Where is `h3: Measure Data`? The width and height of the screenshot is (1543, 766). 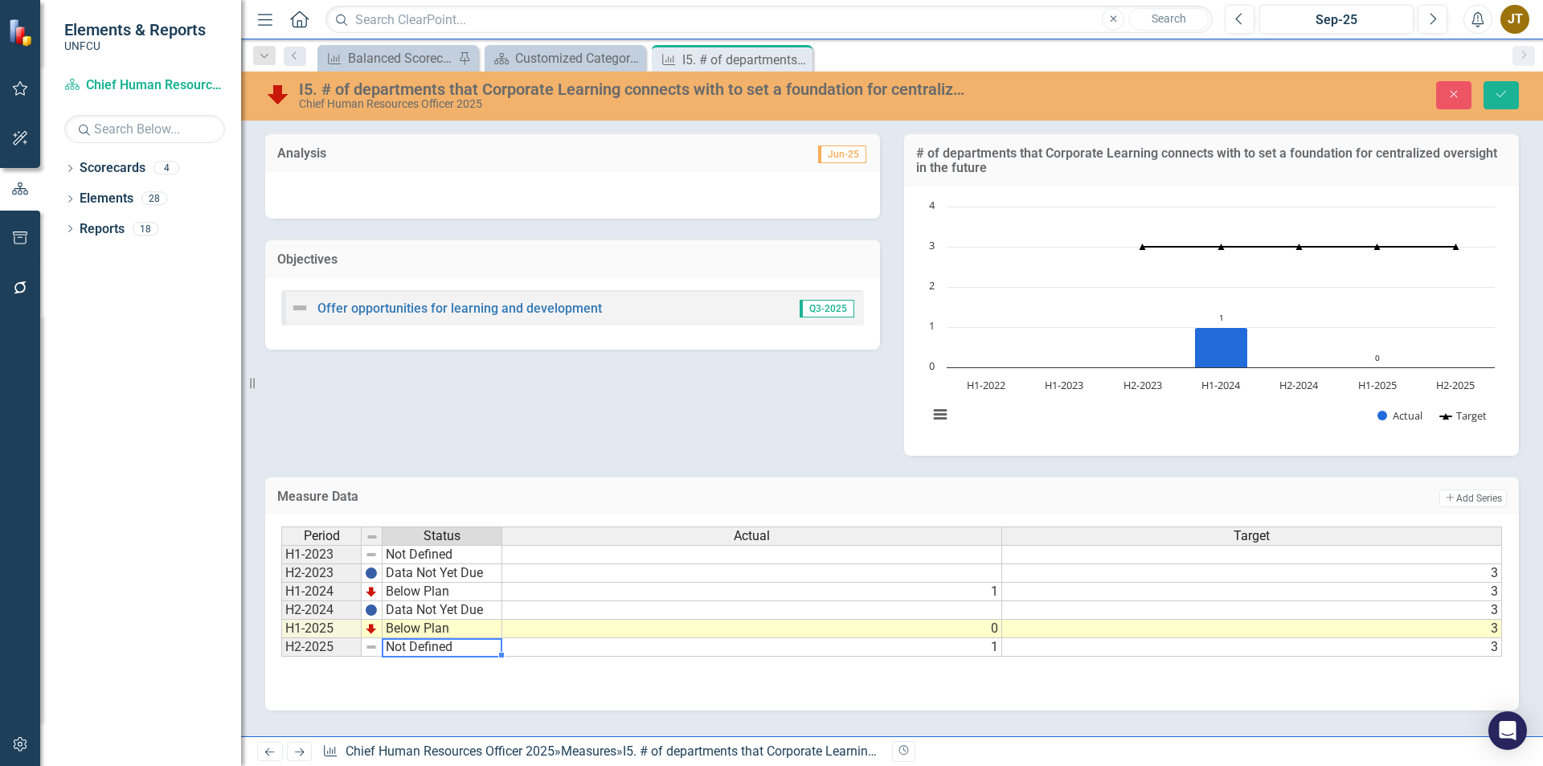 h3: Measure Data is located at coordinates (612, 497).